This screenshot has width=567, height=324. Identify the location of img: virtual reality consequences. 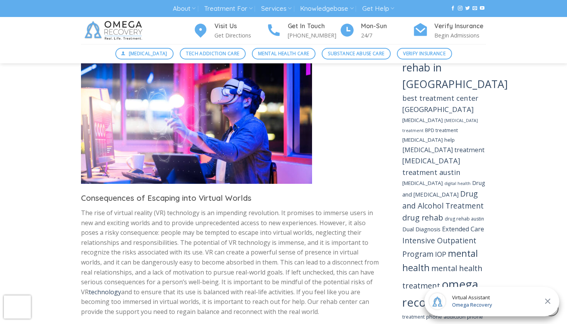
(196, 107).